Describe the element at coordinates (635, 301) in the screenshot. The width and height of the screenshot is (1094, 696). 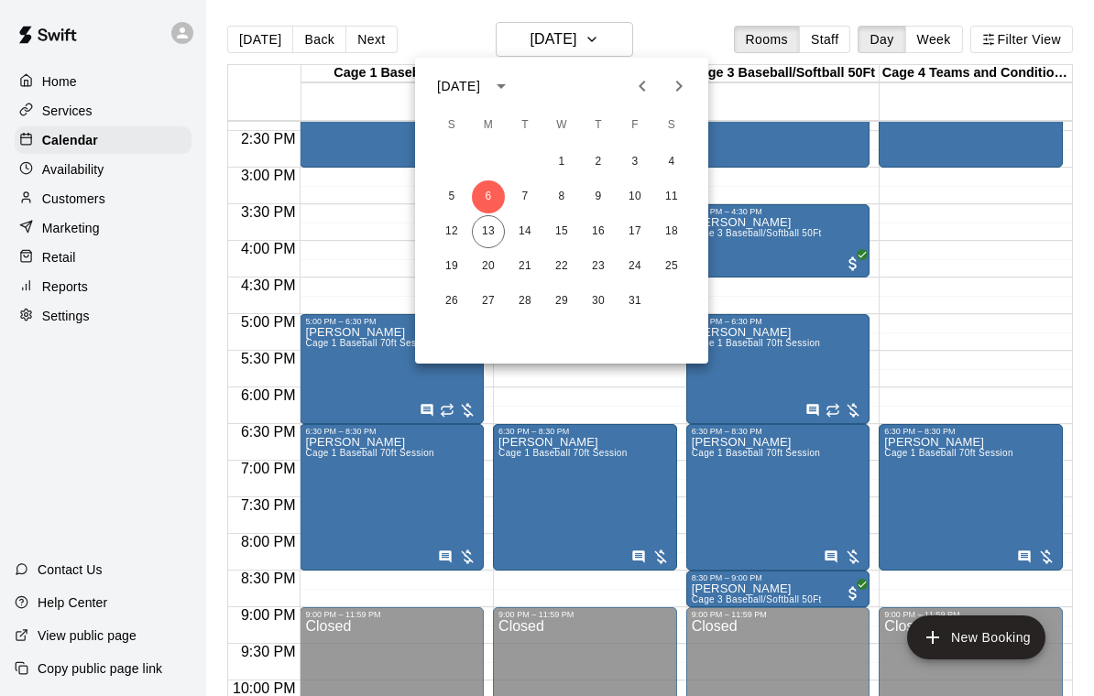
I see `button: 31` at that location.